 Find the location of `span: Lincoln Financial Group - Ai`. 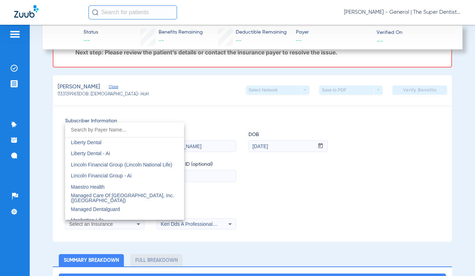

span: Lincoln Financial Group - Ai is located at coordinates (101, 176).